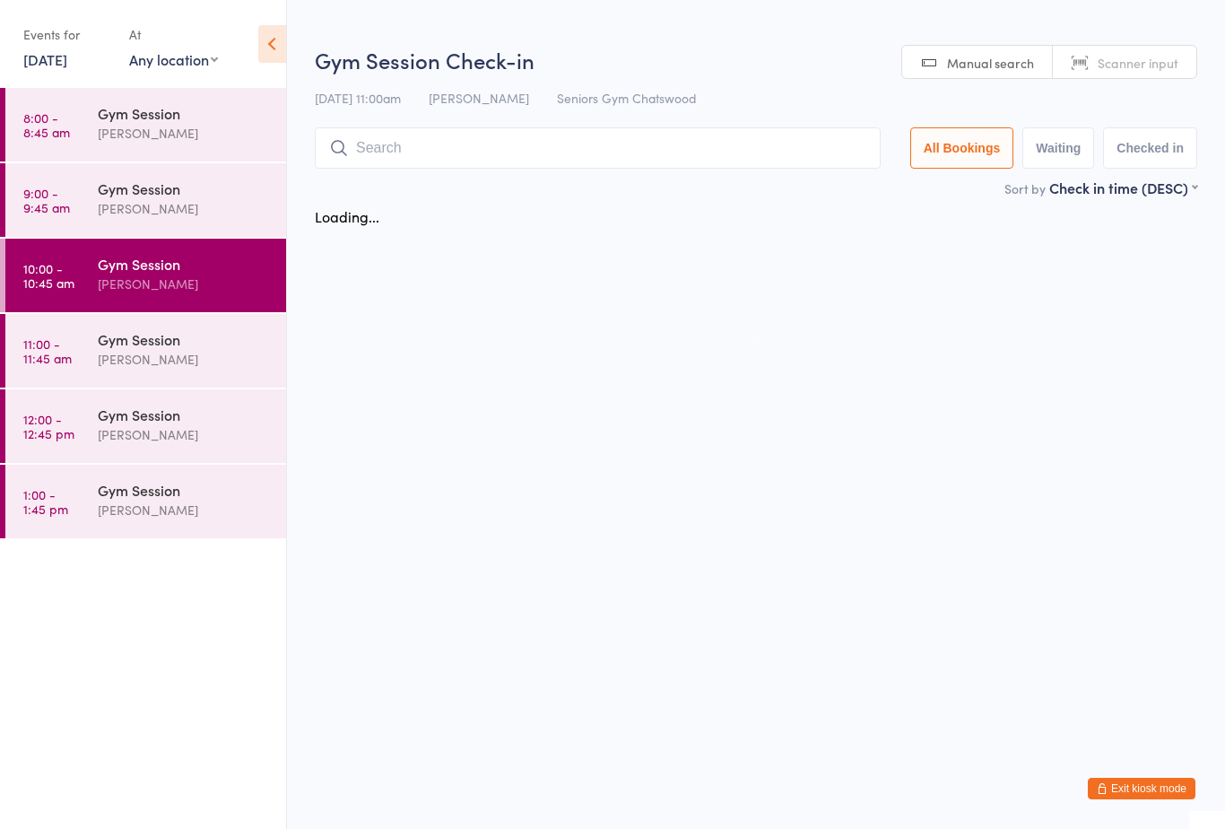 Image resolution: width=1225 pixels, height=829 pixels. Describe the element at coordinates (67, 34) in the screenshot. I see `div: Events for` at that location.